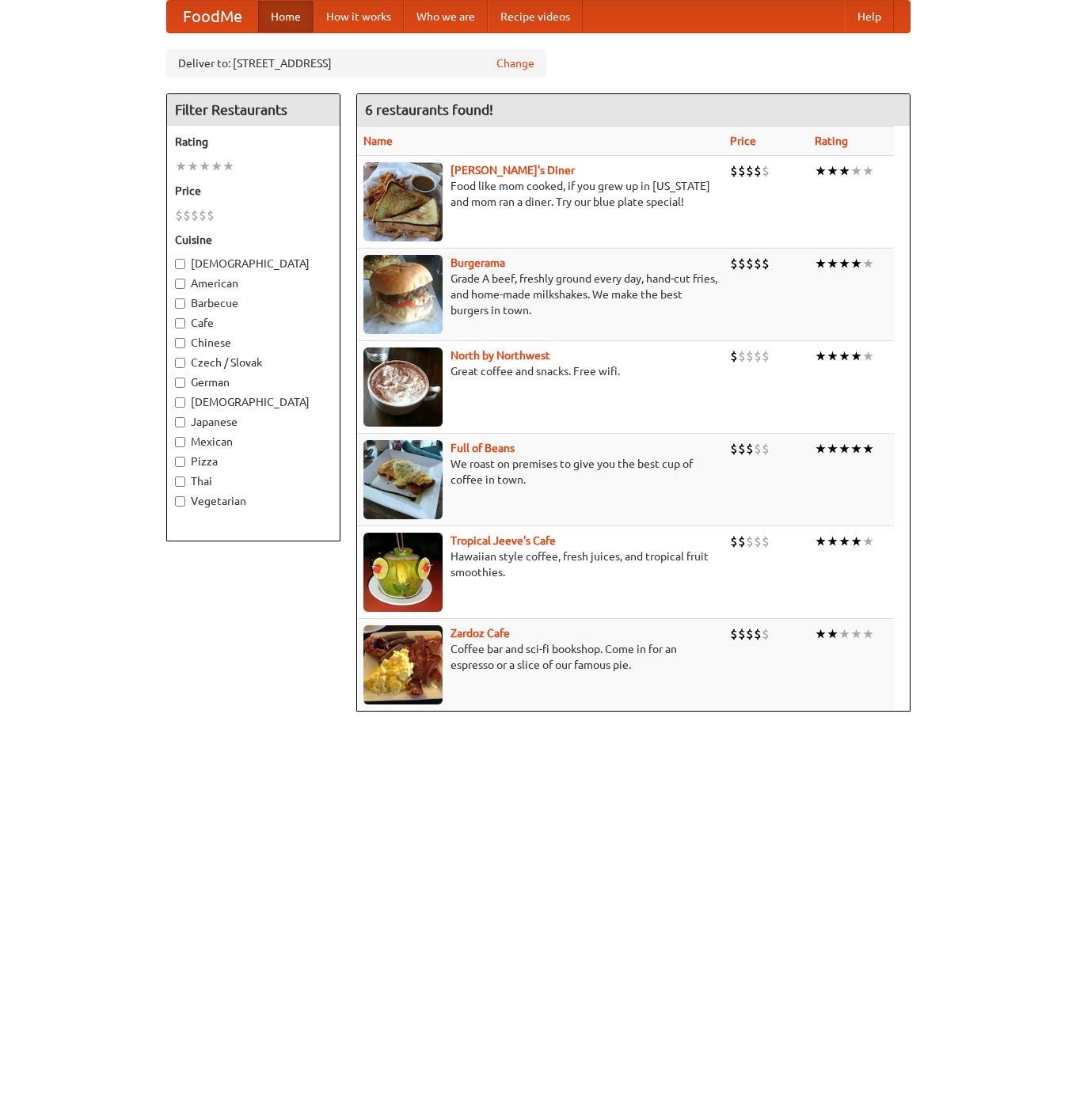 Image resolution: width=1076 pixels, height=1120 pixels. Describe the element at coordinates (516, 63) in the screenshot. I see `a: Change` at that location.